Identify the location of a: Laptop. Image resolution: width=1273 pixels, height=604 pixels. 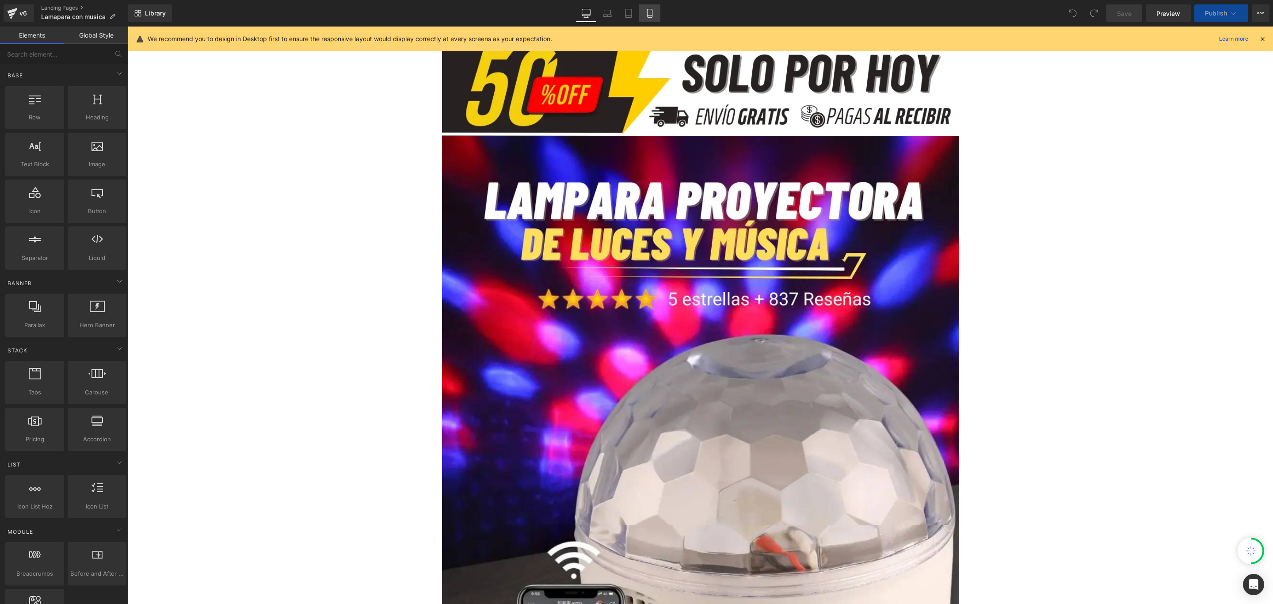
(607, 13).